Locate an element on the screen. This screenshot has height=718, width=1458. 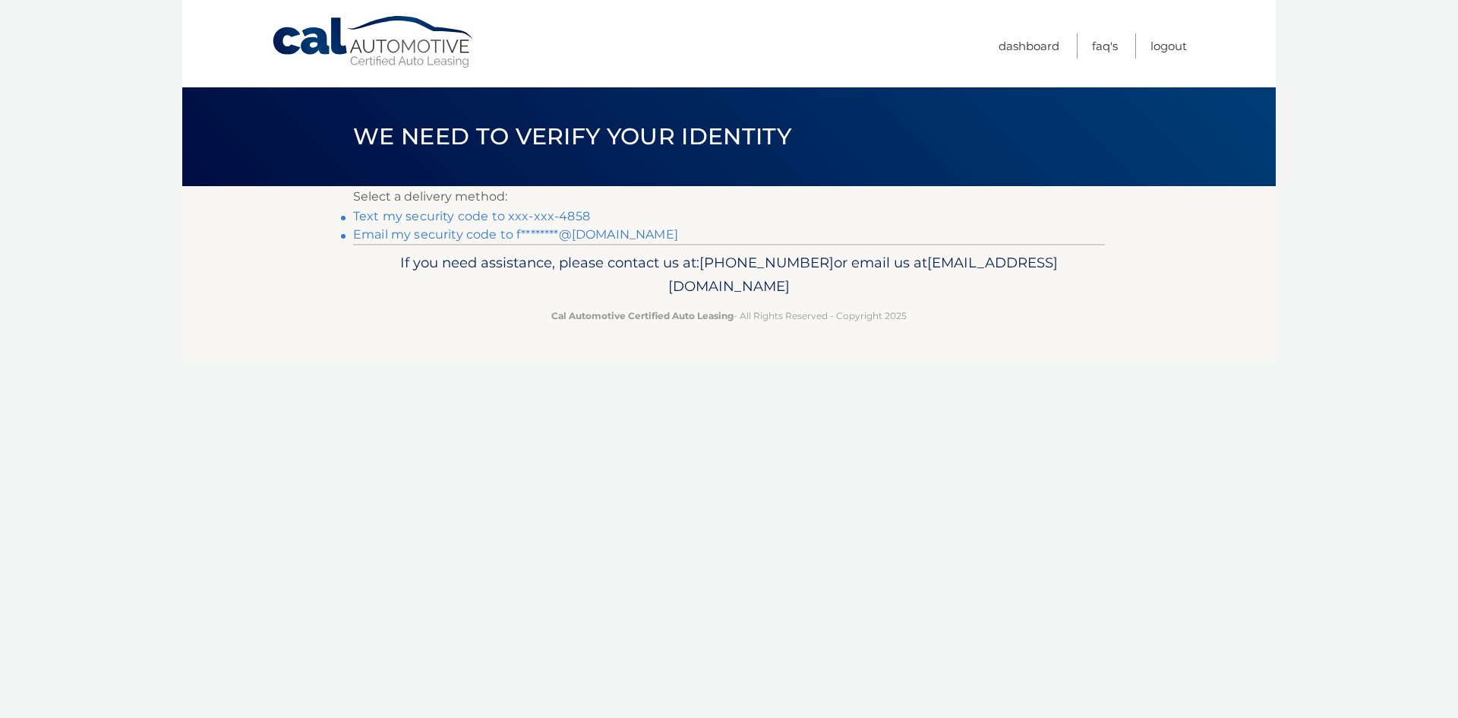
a: Cal Automotive is located at coordinates (374, 42).